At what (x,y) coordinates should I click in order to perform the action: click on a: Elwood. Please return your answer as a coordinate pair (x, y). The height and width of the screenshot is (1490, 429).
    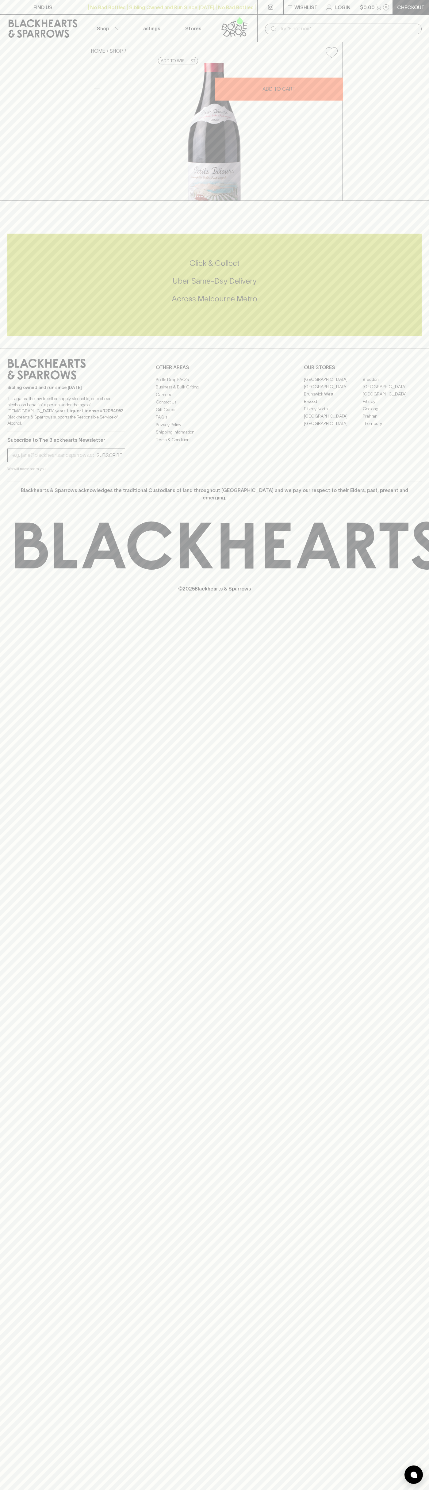
    Looking at the image, I should click on (333, 402).